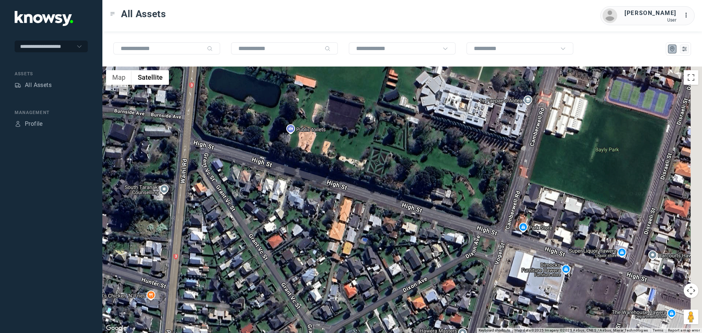 The width and height of the screenshot is (702, 333). I want to click on a: Report a map error, so click(684, 330).